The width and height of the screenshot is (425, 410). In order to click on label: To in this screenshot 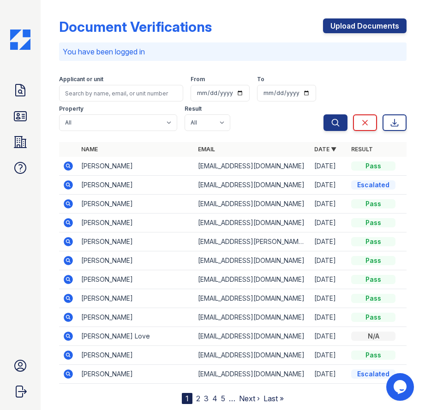, I will do `click(261, 79)`.